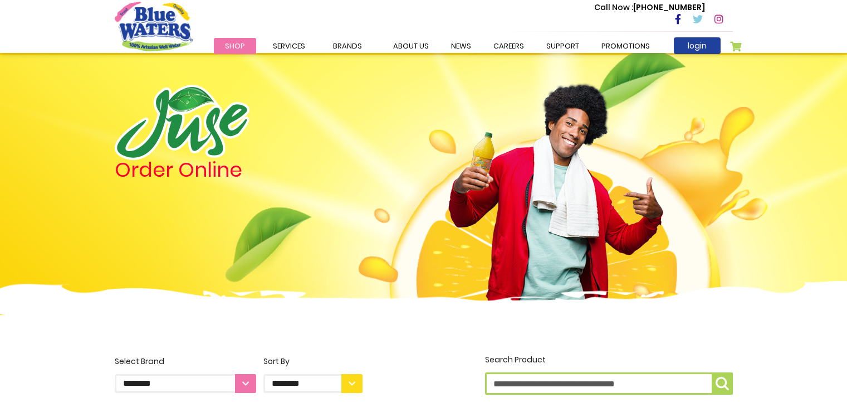  What do you see at coordinates (562, 46) in the screenshot?
I see `a: support` at bounding box center [562, 46].